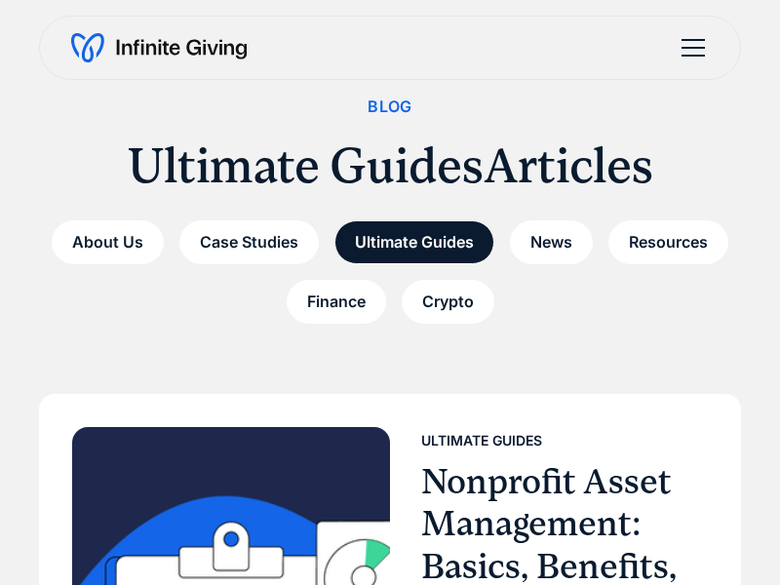 The width and height of the screenshot is (780, 585). Describe the element at coordinates (689, 48) in the screenshot. I see `div: menu` at that location.